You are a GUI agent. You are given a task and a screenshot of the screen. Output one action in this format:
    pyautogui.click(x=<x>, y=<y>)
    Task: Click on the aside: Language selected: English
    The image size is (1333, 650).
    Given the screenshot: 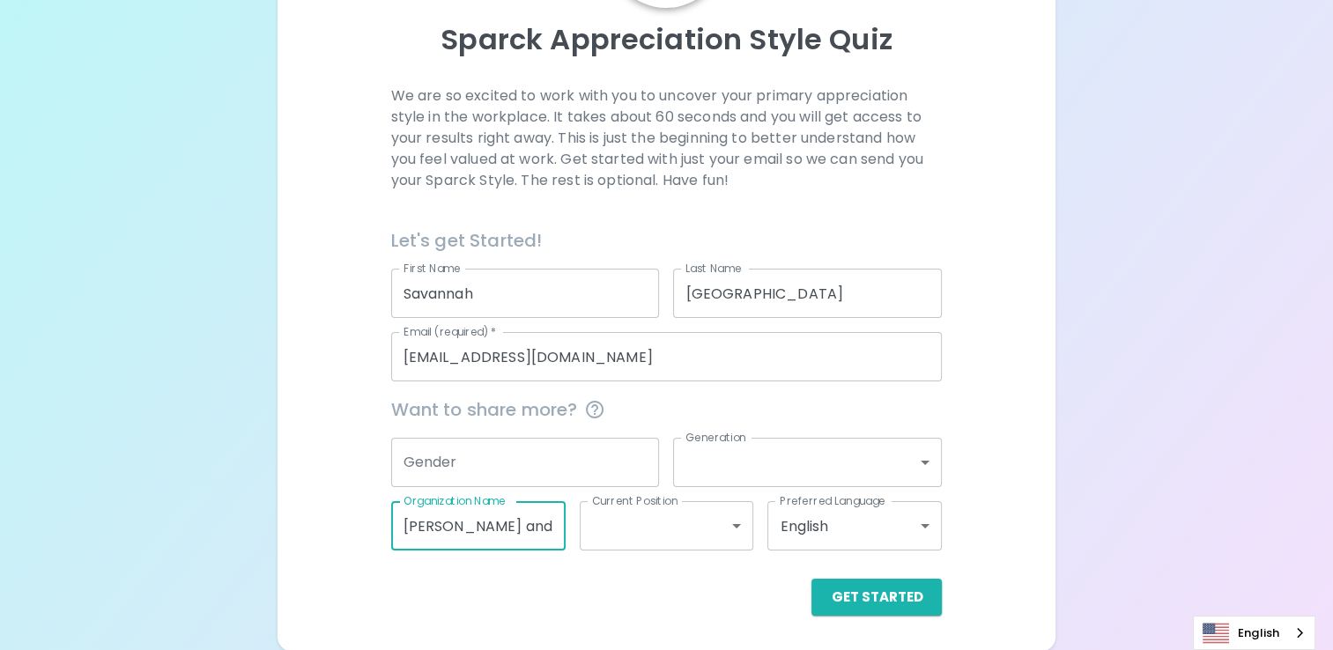 What is the action you would take?
    pyautogui.click(x=1254, y=633)
    